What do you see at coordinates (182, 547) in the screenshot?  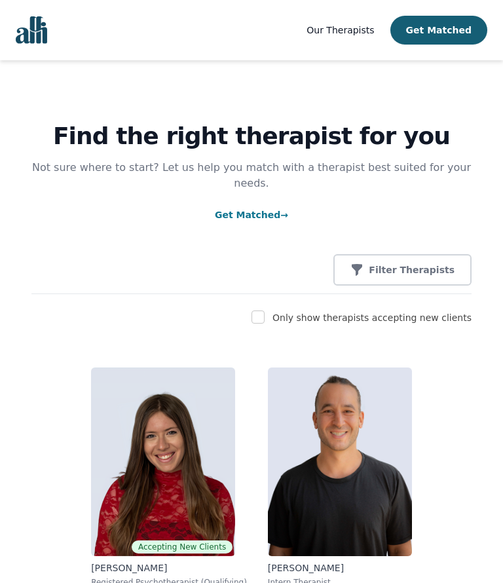 I see `span: Accepting New Clients` at bounding box center [182, 547].